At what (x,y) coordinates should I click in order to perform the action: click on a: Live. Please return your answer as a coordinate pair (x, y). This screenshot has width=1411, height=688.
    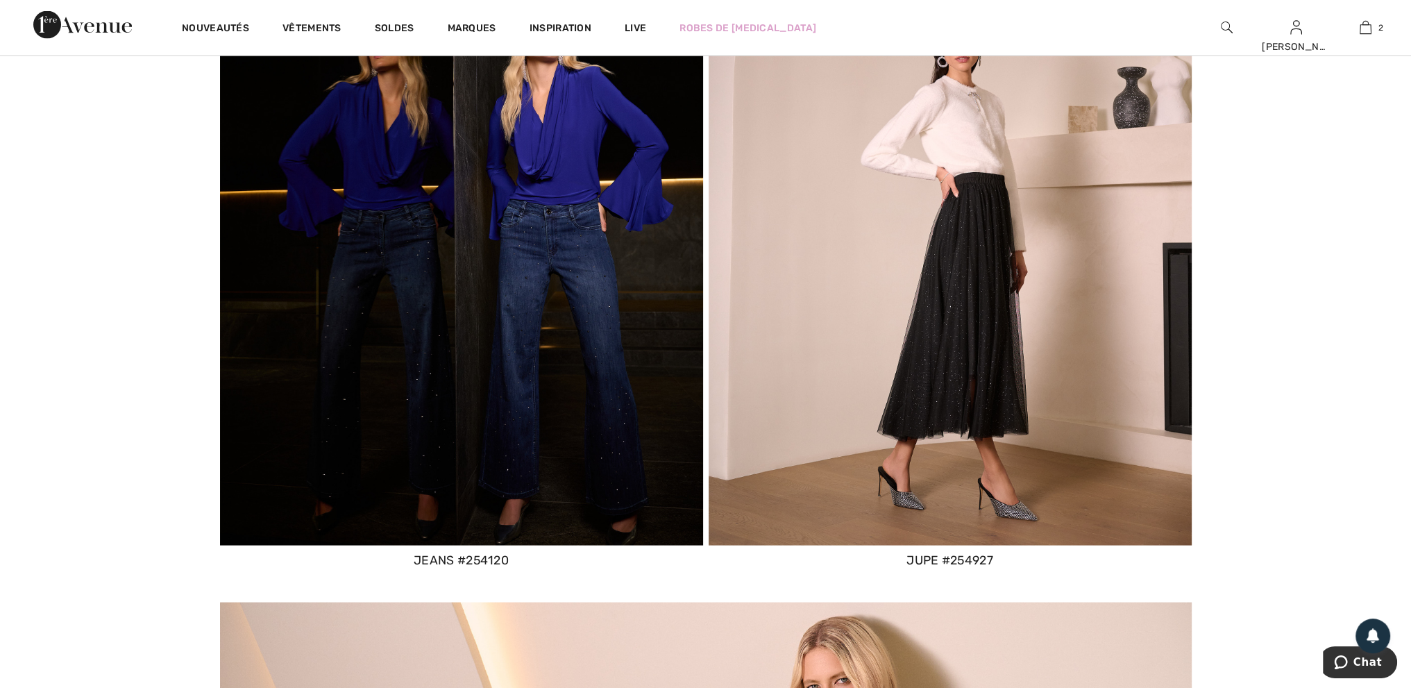
    Looking at the image, I should click on (635, 28).